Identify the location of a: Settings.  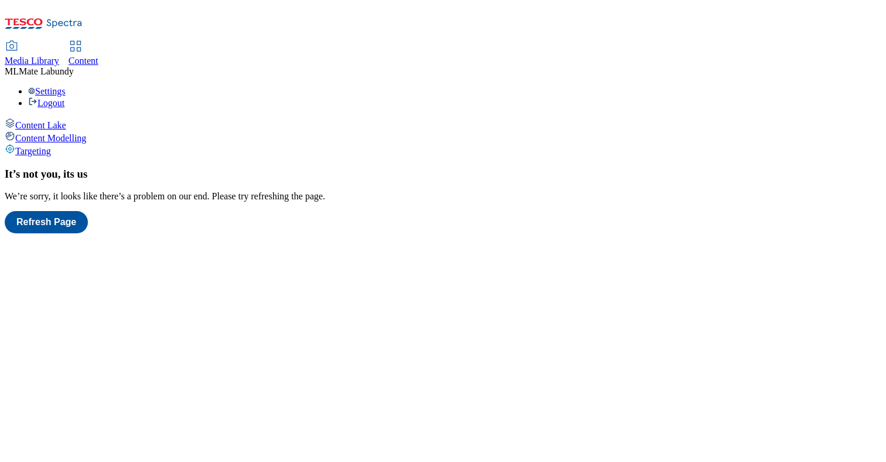
(47, 91).